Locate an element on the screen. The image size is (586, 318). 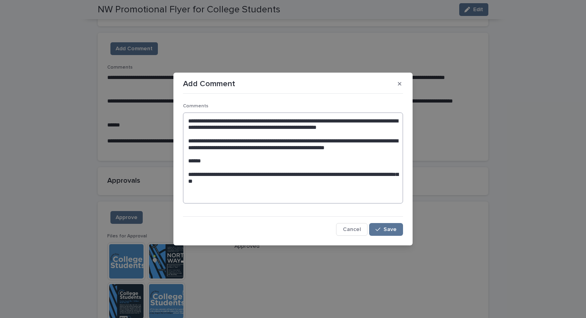
span: Comments is located at coordinates (196, 106).